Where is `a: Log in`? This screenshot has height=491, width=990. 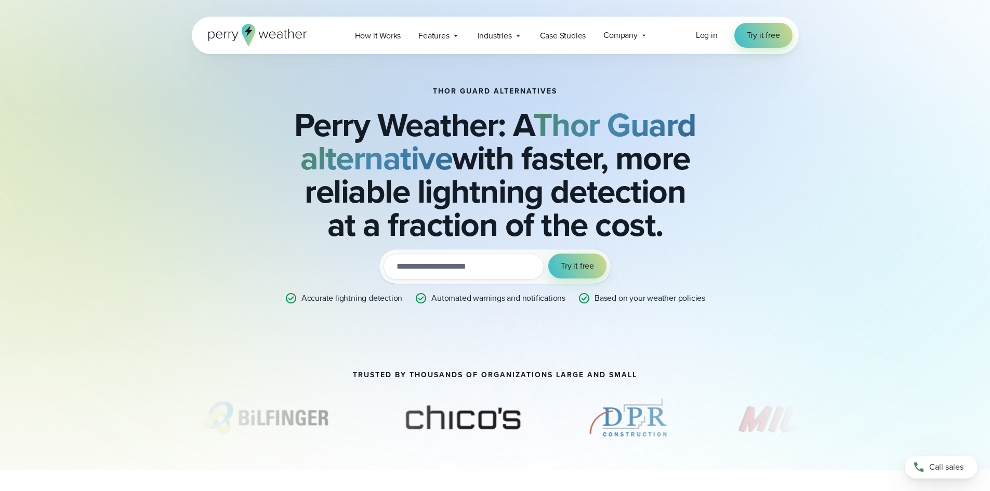 a: Log in is located at coordinates (707, 35).